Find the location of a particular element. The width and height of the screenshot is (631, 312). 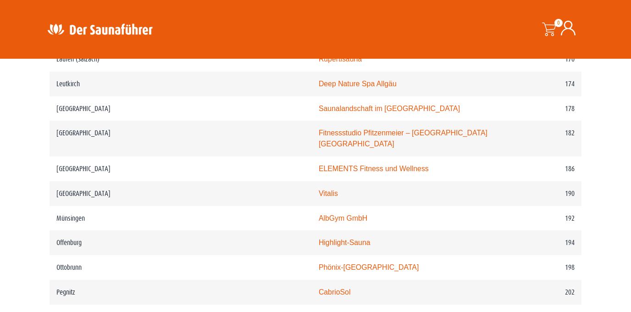

a: AlbGym GmbH is located at coordinates (343, 218).